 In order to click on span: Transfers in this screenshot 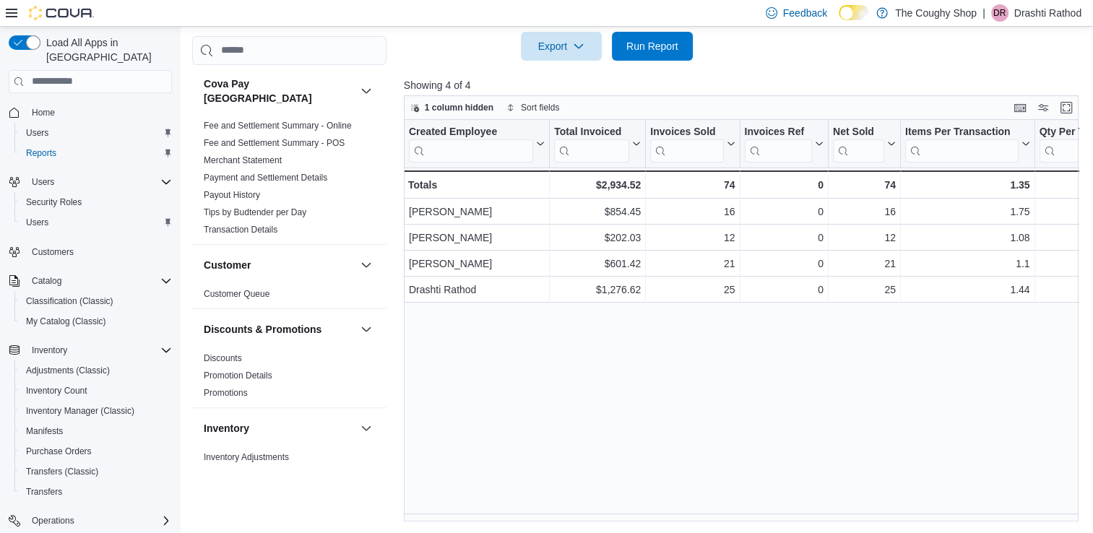, I will do `click(44, 492)`.